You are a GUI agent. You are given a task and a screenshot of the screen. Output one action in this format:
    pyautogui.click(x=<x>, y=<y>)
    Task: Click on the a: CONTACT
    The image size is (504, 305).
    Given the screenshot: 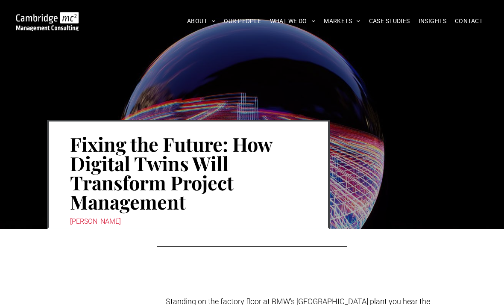 What is the action you would take?
    pyautogui.click(x=469, y=21)
    